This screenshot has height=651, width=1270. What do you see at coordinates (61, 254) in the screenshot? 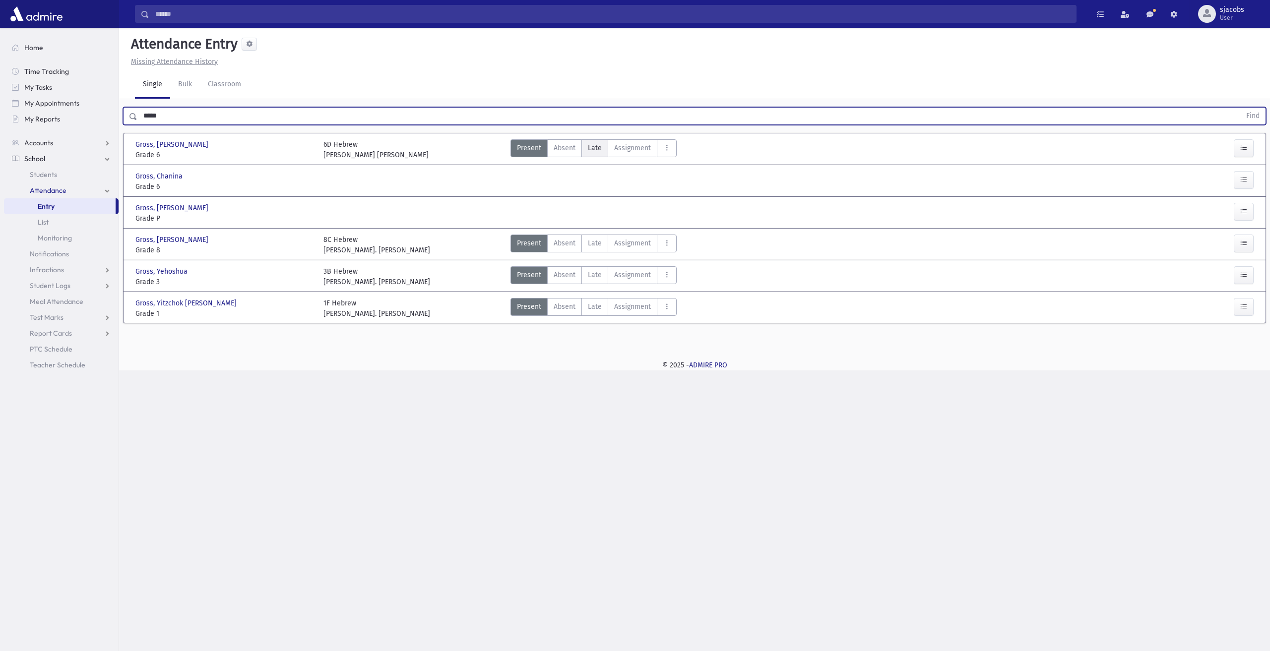
I see `a: Notifications` at bounding box center [61, 254].